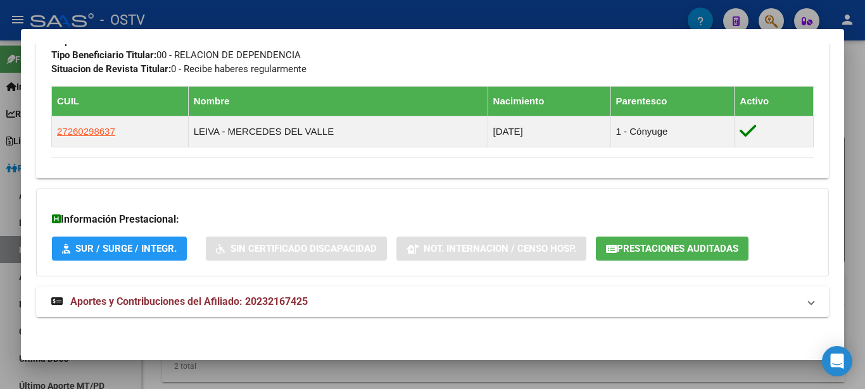 This screenshot has height=389, width=865. Describe the element at coordinates (672, 101) in the screenshot. I see `th: Parentesco` at that location.